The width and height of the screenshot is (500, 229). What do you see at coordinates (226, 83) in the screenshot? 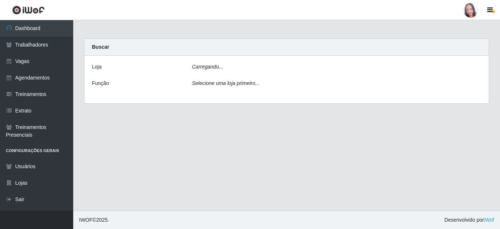
I see `i: Selecione uma loja primeiro...` at bounding box center [226, 83].